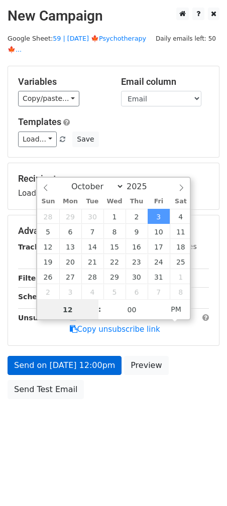  What do you see at coordinates (137, 216) in the screenshot?
I see `span: October 2, 2025` at bounding box center [137, 216].